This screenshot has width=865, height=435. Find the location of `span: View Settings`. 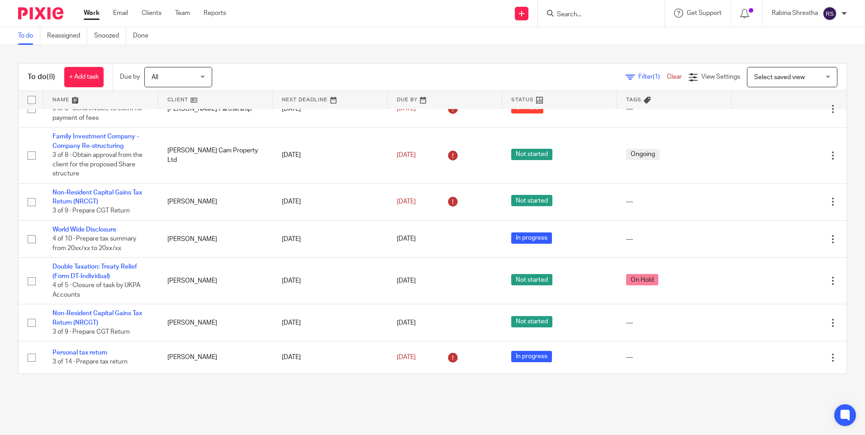

span: View Settings is located at coordinates (721, 77).